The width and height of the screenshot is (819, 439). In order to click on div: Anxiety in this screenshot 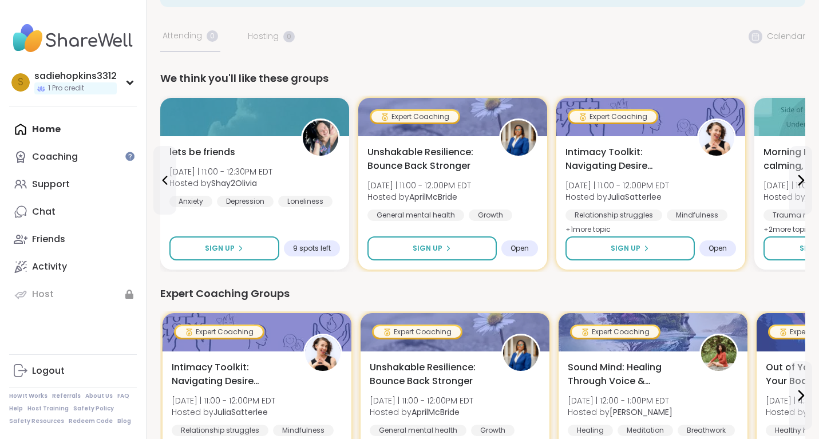, I will do `click(191, 202)`.